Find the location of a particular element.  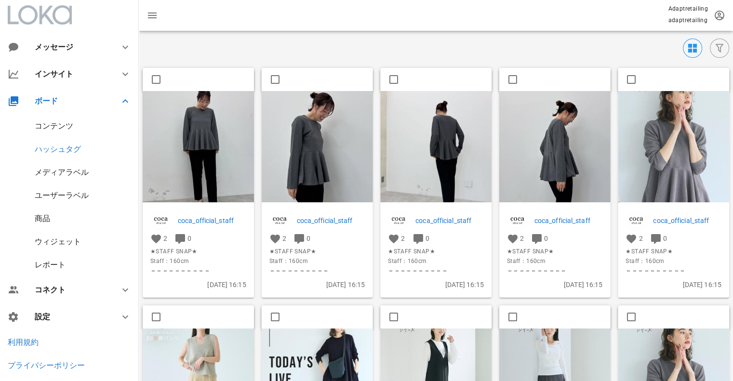

img: 544291686_18071886638132517_827347600712402956_n.jpg is located at coordinates (317, 147).